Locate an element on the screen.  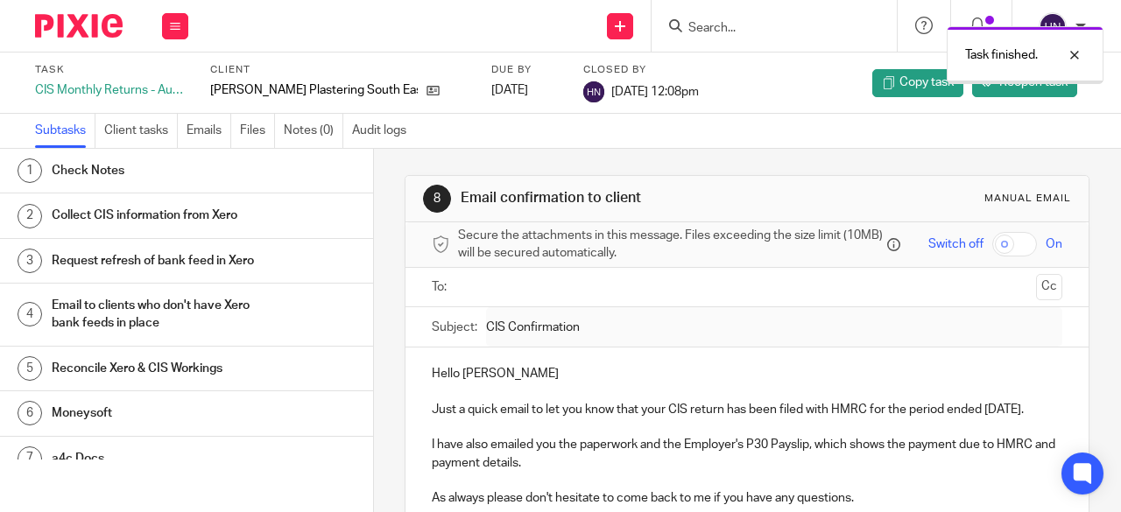
h1: Email confirmation to client is located at coordinates (622, 198).